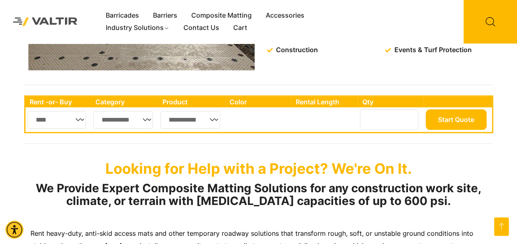  I want to click on a: Composite Matting, so click(221, 16).